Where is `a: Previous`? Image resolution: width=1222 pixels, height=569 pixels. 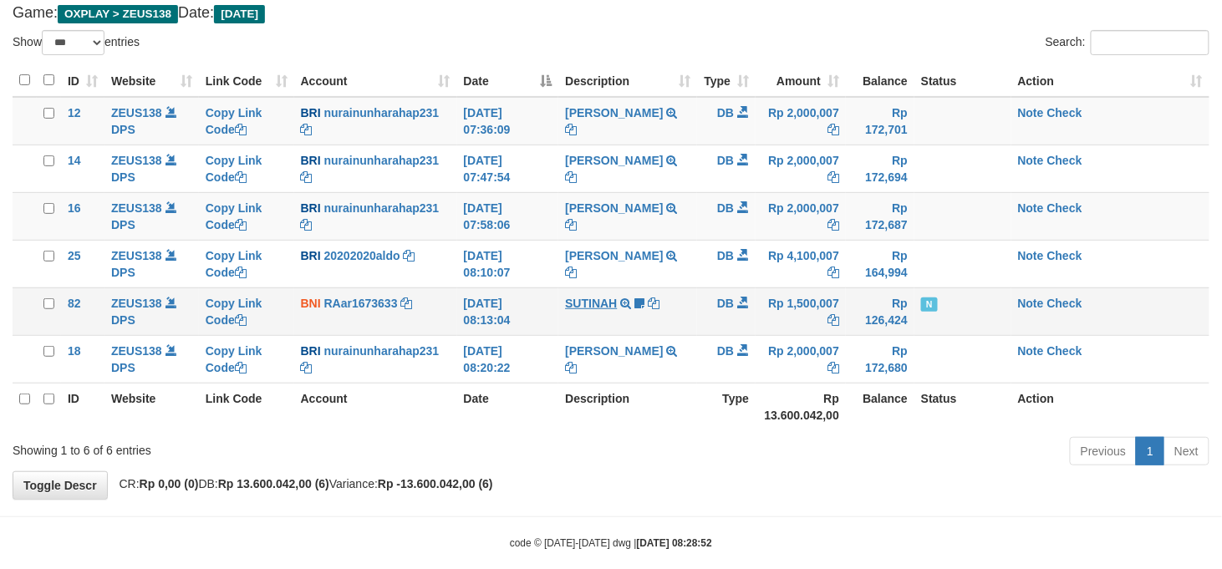
a: Previous is located at coordinates (1103, 451).